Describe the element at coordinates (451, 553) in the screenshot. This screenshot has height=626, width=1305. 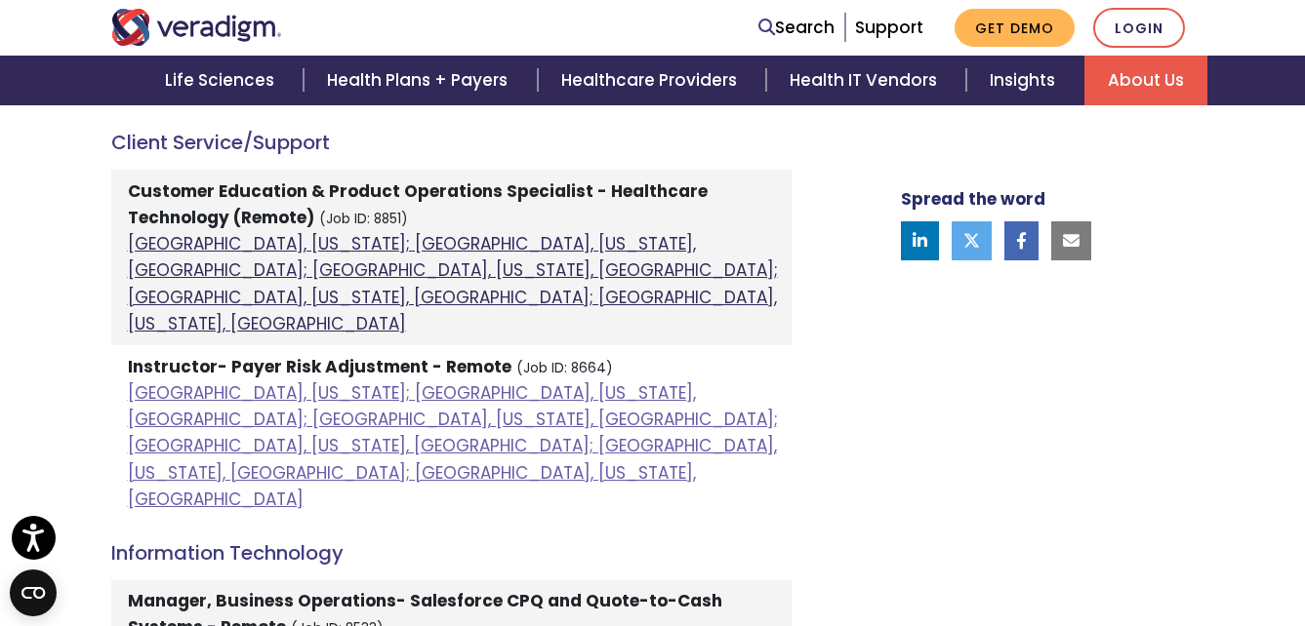
I see `h4: Information Technology` at that location.